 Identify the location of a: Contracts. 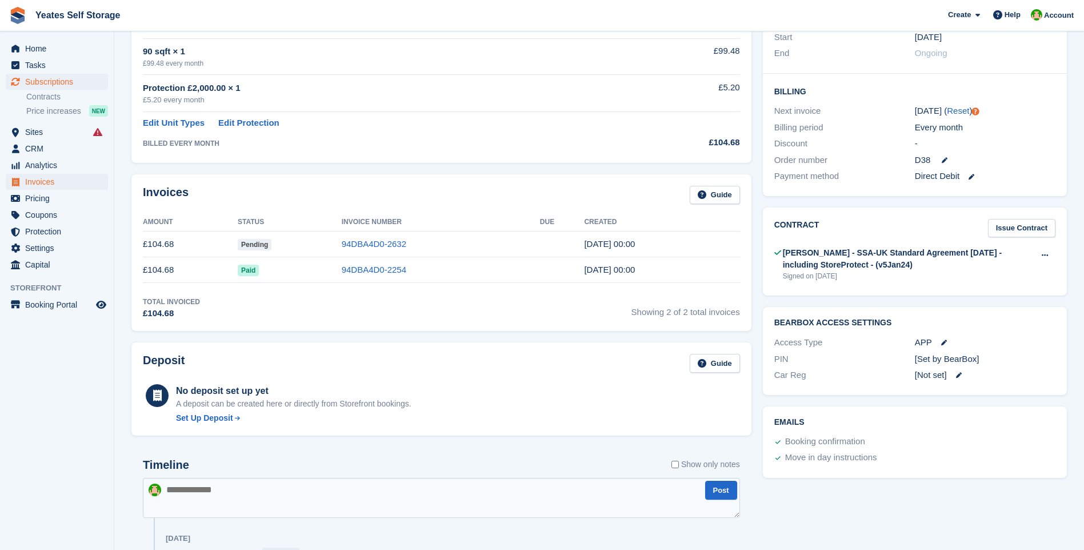
(67, 97).